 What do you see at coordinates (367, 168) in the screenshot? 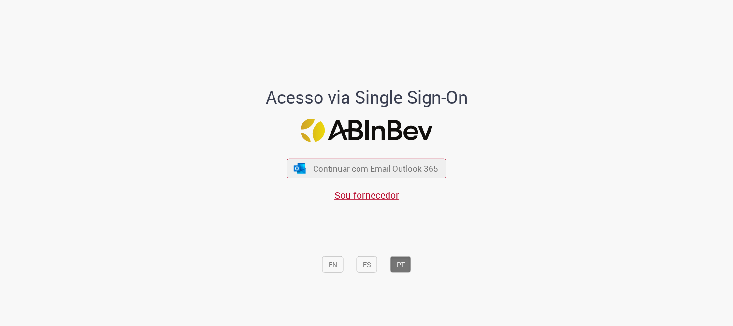
I see `button: ícone Azure/Microsoft 360 Continuar com Email Outlook 365` at bounding box center [367, 168].